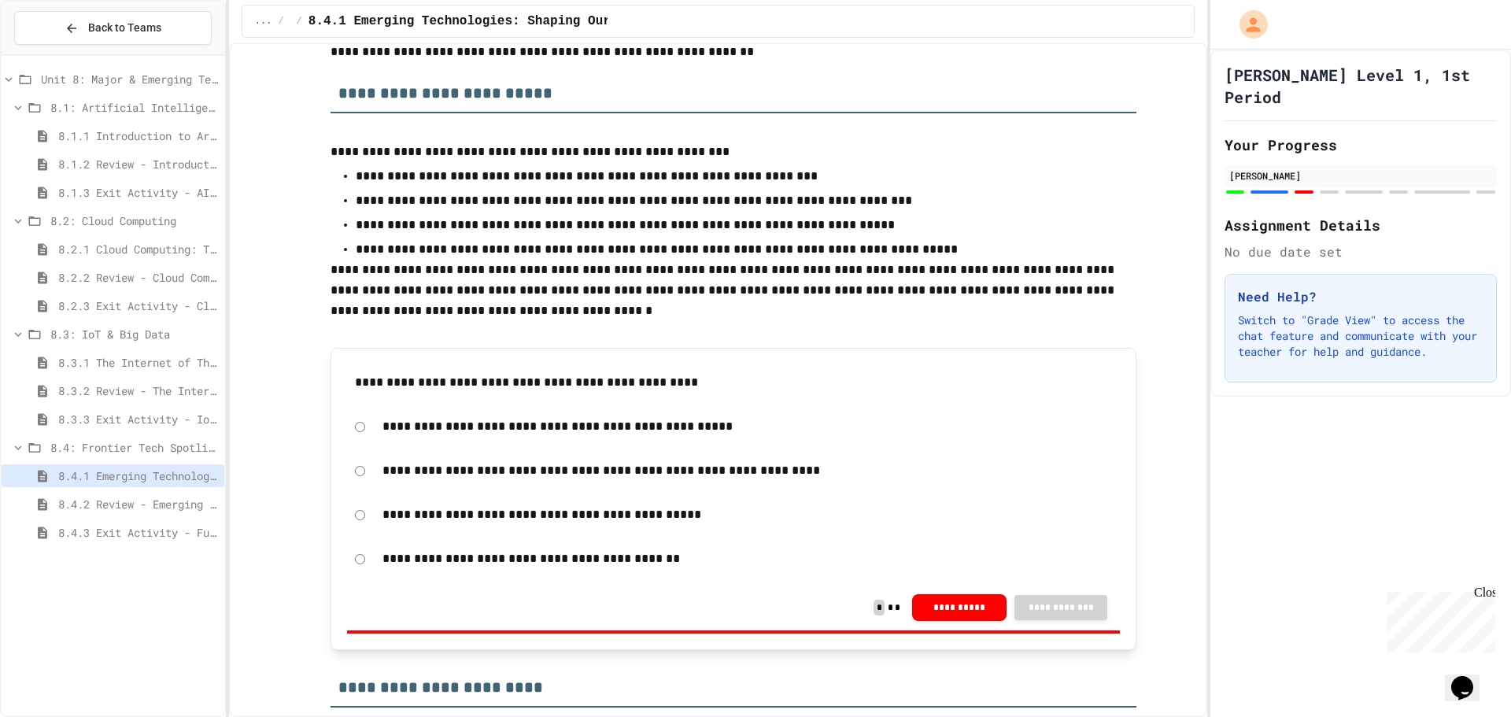 The height and width of the screenshot is (717, 1511). I want to click on span: 8.2: Cloud Computing, so click(134, 220).